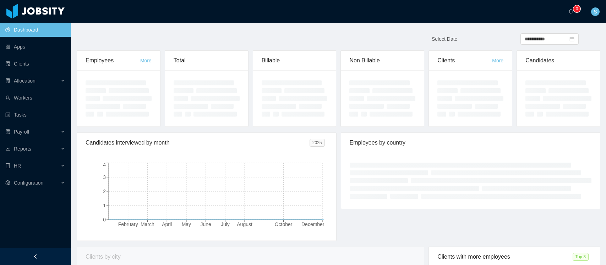 The height and width of the screenshot is (265, 606). What do you see at coordinates (104, 206) in the screenshot?
I see `tspan: 1` at bounding box center [104, 206].